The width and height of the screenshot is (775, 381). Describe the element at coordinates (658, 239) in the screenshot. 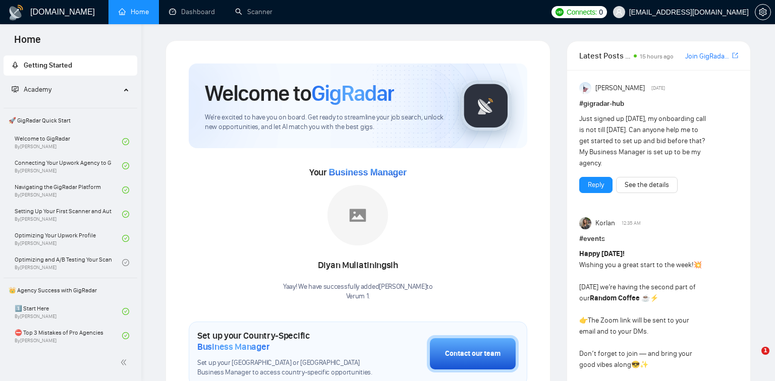

I see `h1: # events` at that location.